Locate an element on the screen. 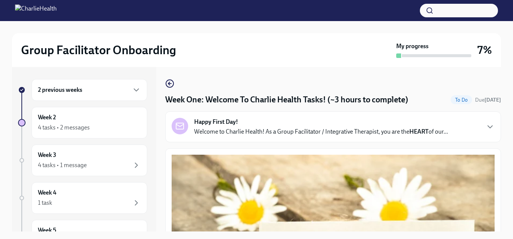  div: 1 task is located at coordinates (45, 202).